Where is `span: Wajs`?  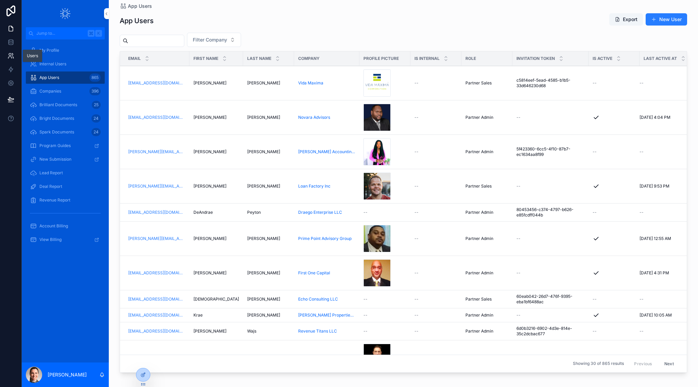 span: Wajs is located at coordinates (252, 331).